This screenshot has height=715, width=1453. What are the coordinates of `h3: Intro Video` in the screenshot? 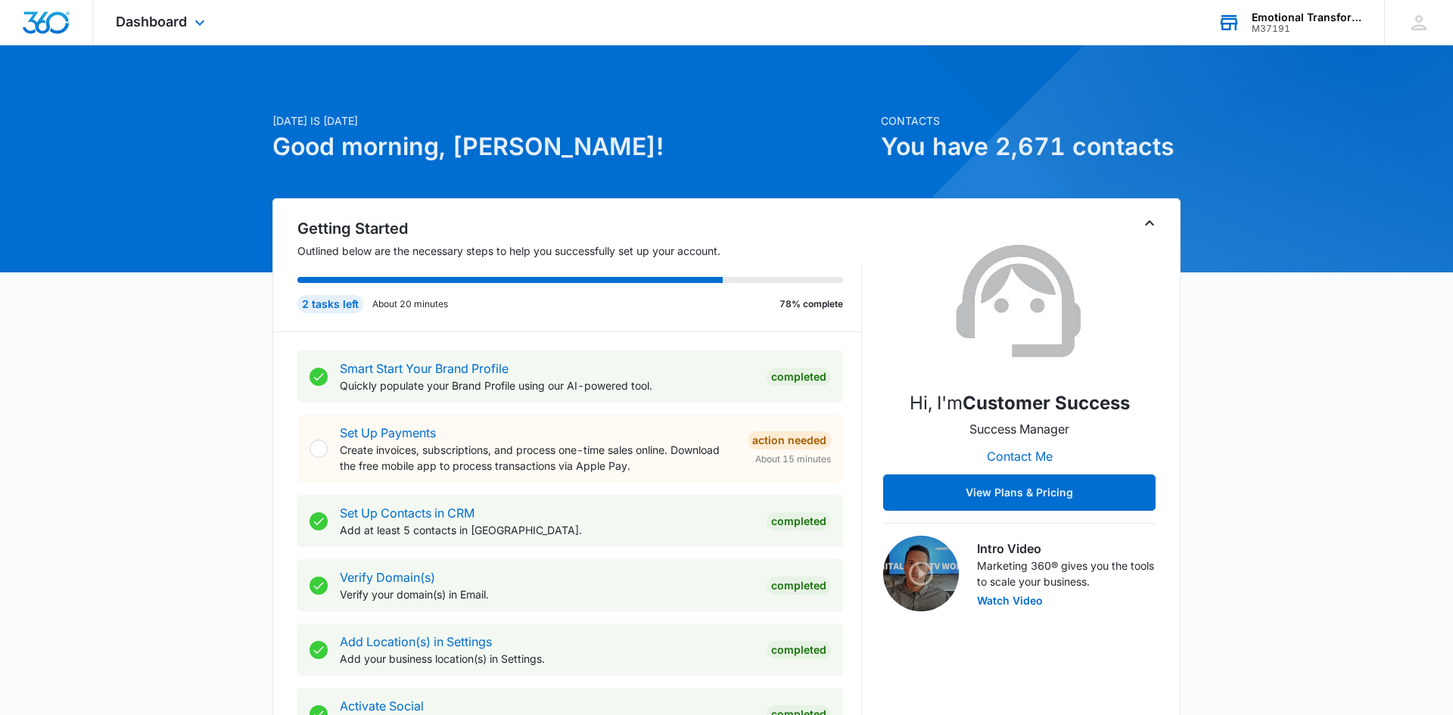 It's located at (1066, 549).